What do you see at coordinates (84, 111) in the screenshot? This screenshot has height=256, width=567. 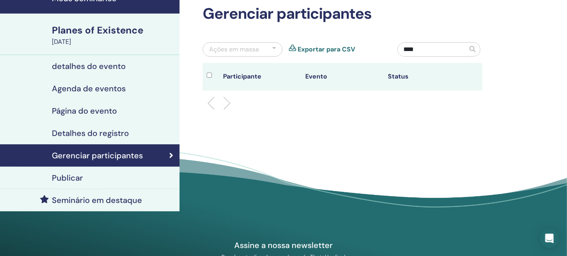 I see `h4: Página do evento` at bounding box center [84, 111].